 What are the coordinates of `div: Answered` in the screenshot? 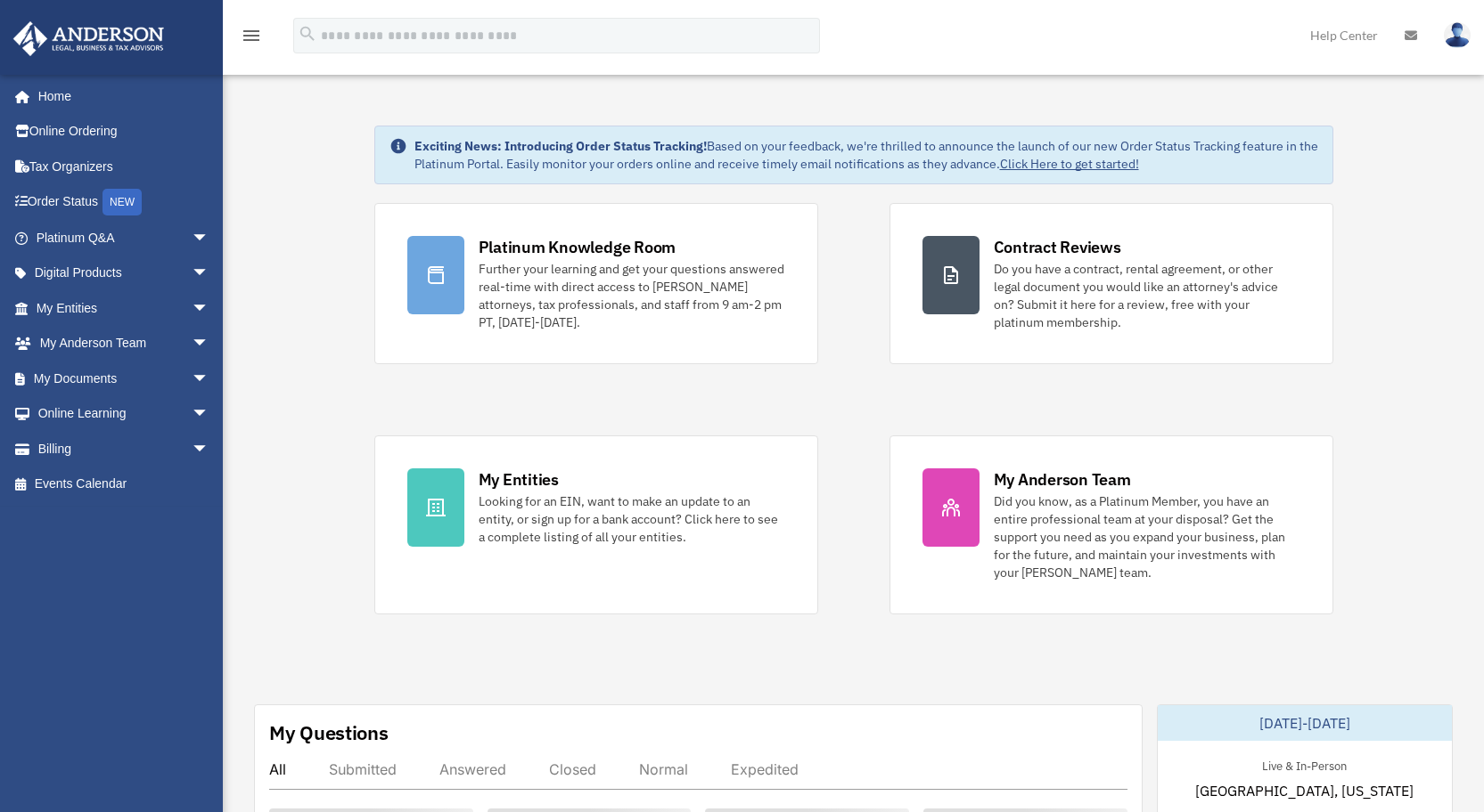 It's located at (473, 770).